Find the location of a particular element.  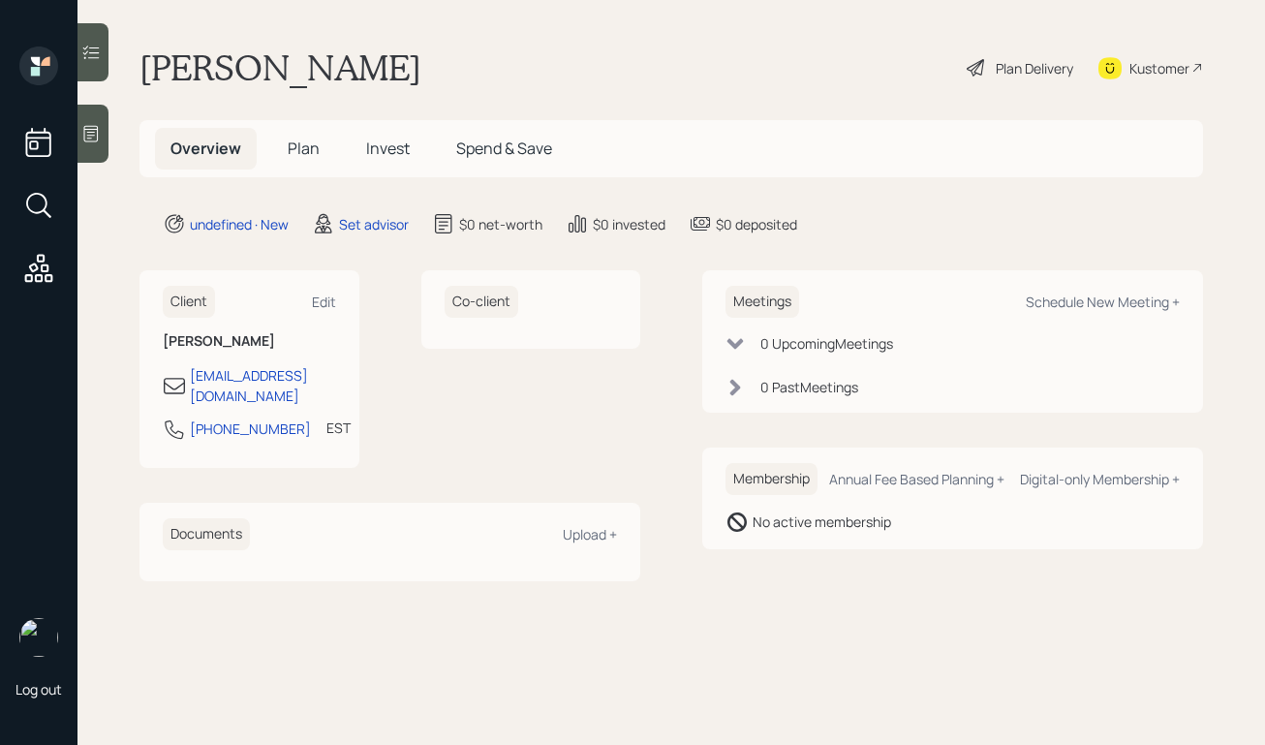

div: EST is located at coordinates (338, 427).